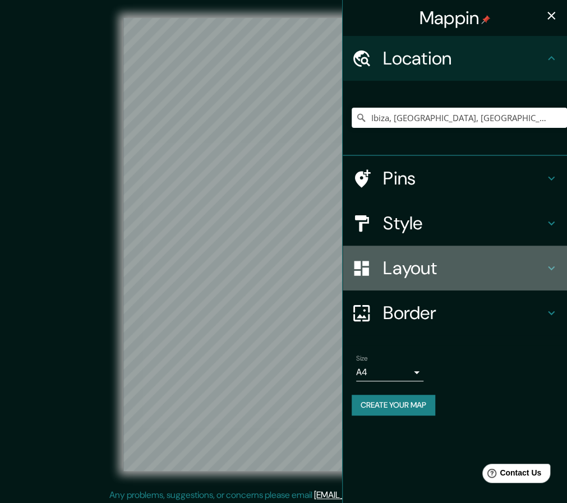  I want to click on h4: Border, so click(464, 313).